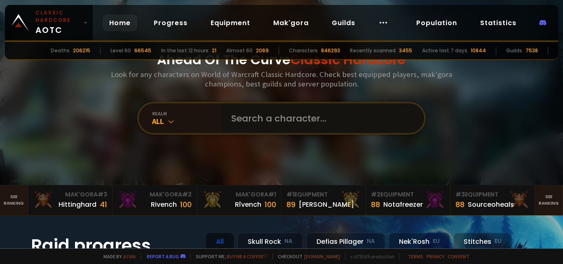  What do you see at coordinates (282, 79) in the screenshot?
I see `h3: Look for any characters on World of Warcraft Classic Hardcore. Check best equipped players, mak'g...` at bounding box center [282, 79].